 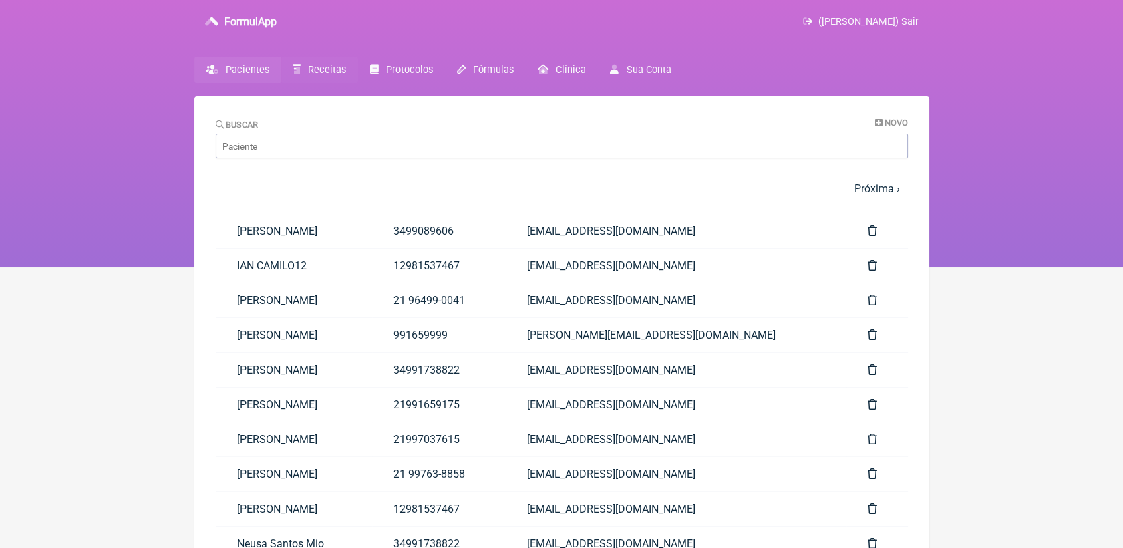 I want to click on nav: pager, so click(x=562, y=188).